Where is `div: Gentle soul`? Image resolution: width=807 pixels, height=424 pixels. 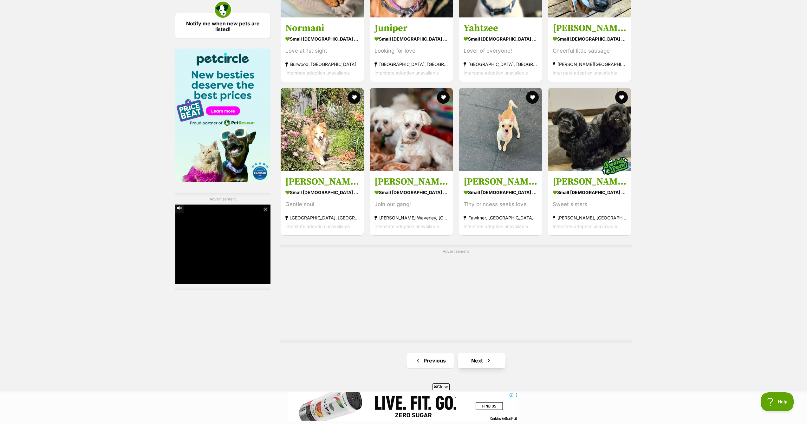 div: Gentle soul is located at coordinates (322, 204).